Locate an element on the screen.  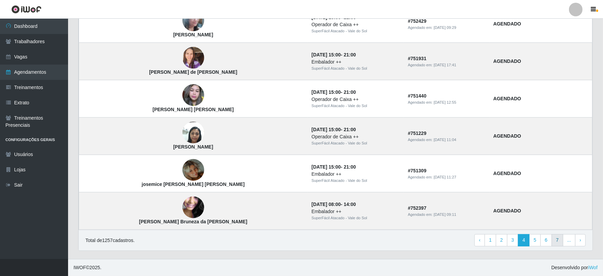
img: josemice Francisca monteiro Dionizio souza is located at coordinates (193, 170).